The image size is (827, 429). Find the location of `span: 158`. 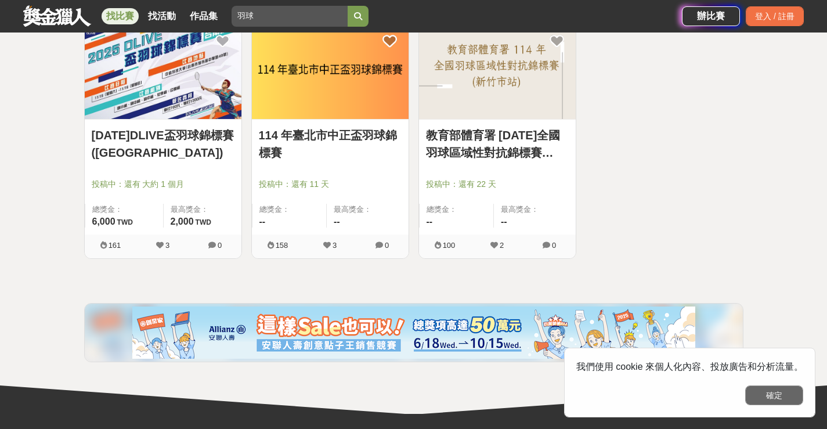

span: 158 is located at coordinates (282, 245).